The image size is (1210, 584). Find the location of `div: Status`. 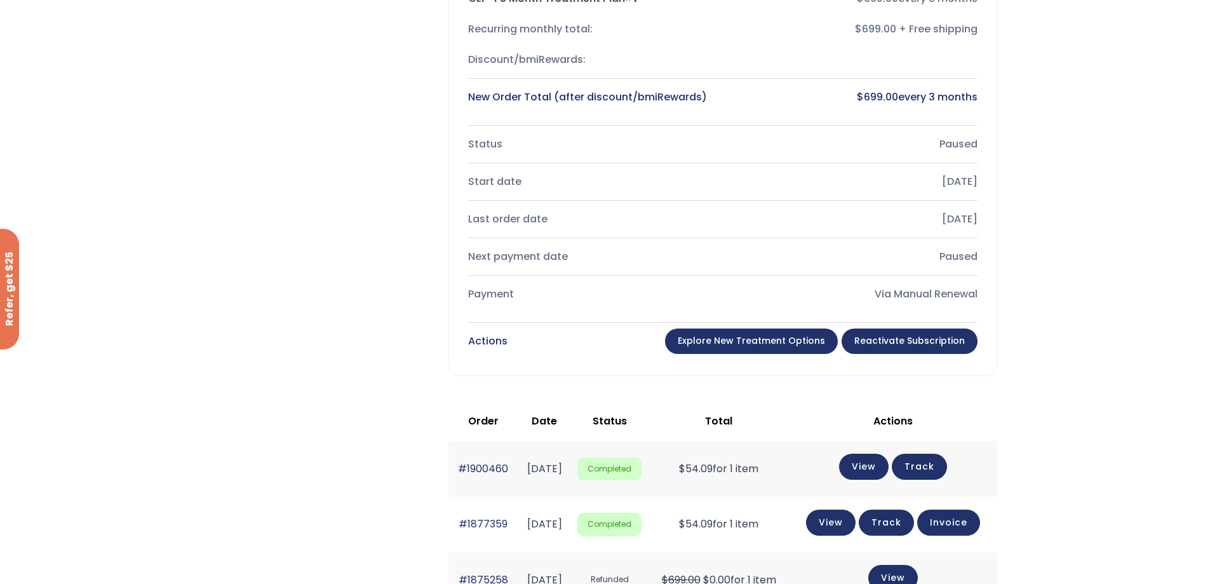

div: Status is located at coordinates (590, 144).